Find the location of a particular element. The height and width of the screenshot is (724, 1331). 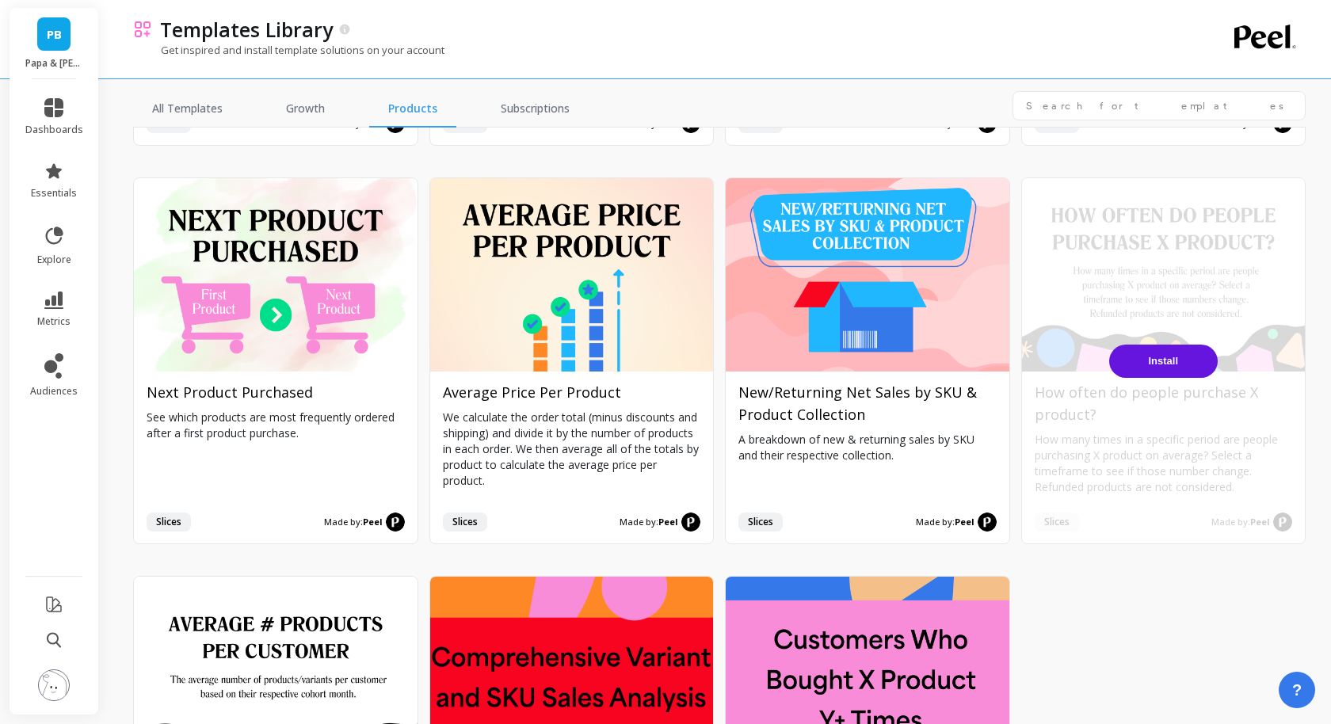

p: Templates Library is located at coordinates (246, 29).